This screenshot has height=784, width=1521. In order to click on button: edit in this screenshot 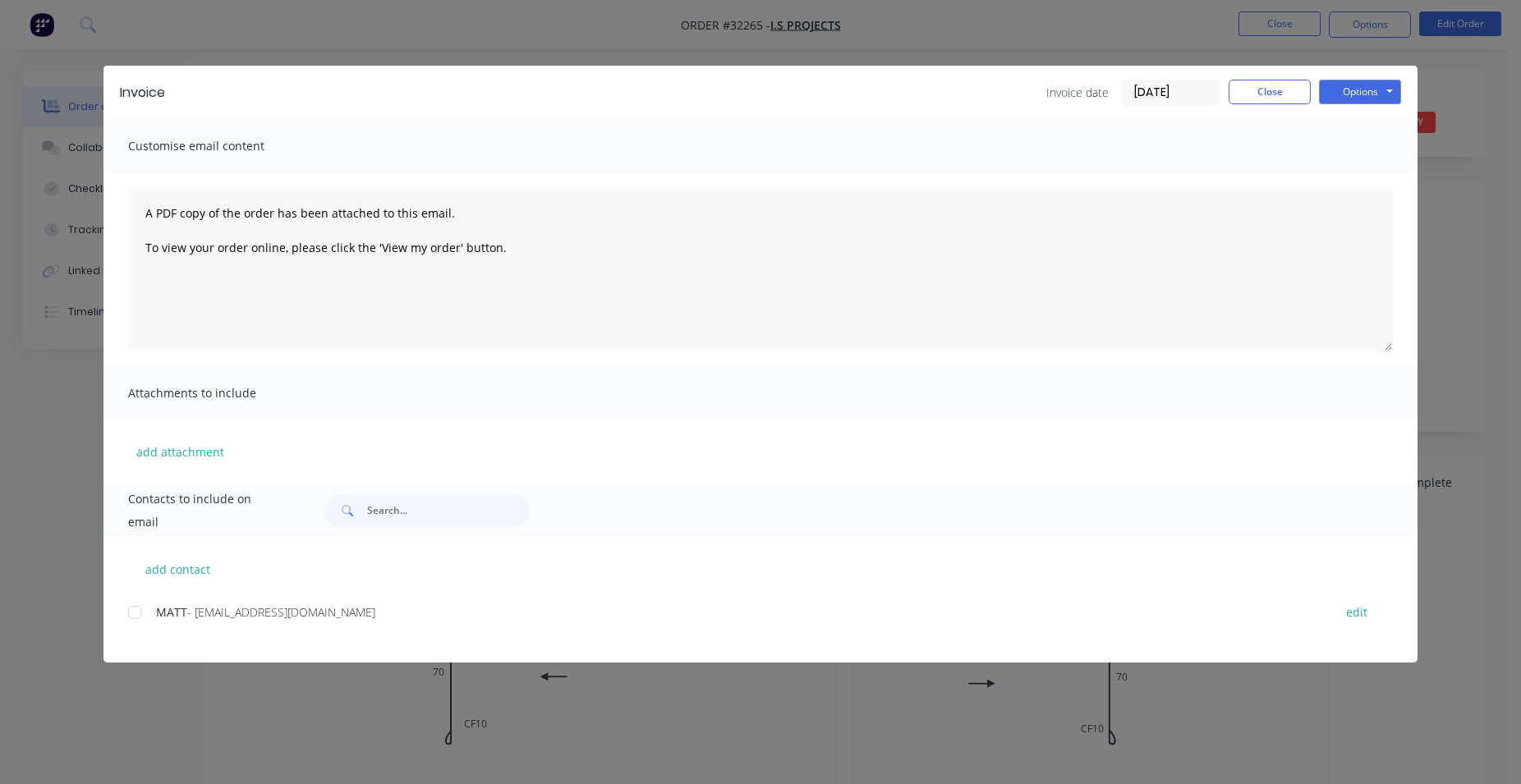, I will do `click(1357, 612)`.